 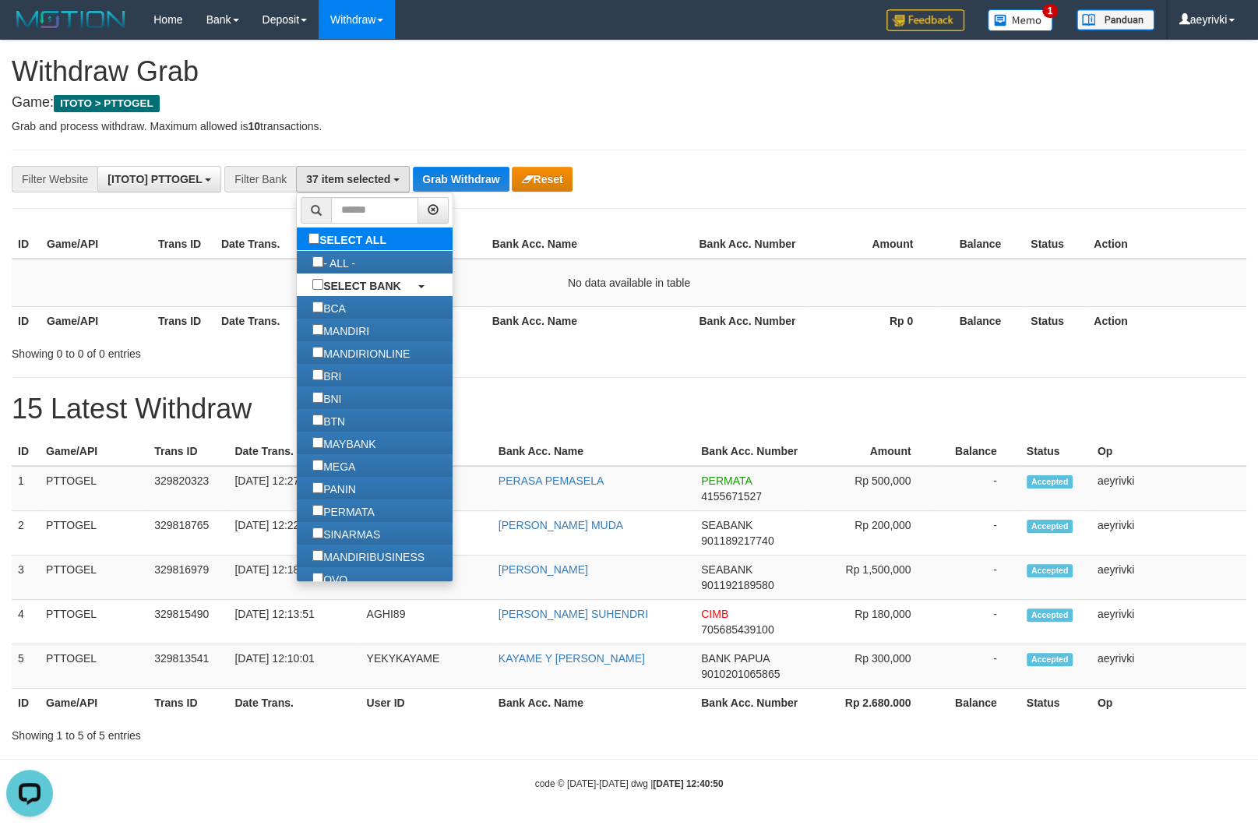 What do you see at coordinates (107, 104) in the screenshot?
I see `span: ITOTO > PTTOGEL` at bounding box center [107, 104].